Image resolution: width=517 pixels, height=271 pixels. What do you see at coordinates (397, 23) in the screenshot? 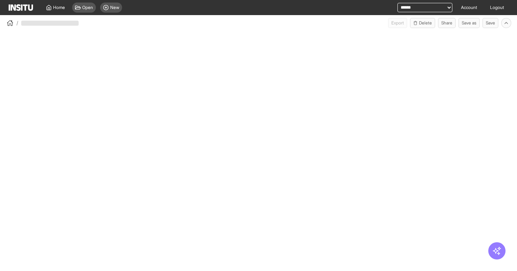
I see `span: Can currently only export from Insights reports.` at bounding box center [397, 23].